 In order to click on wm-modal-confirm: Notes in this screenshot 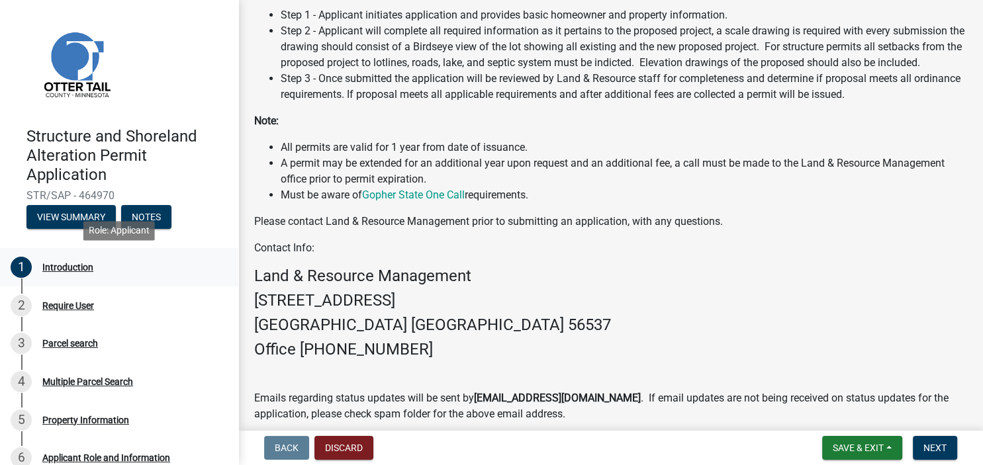, I will do `click(146, 218)`.